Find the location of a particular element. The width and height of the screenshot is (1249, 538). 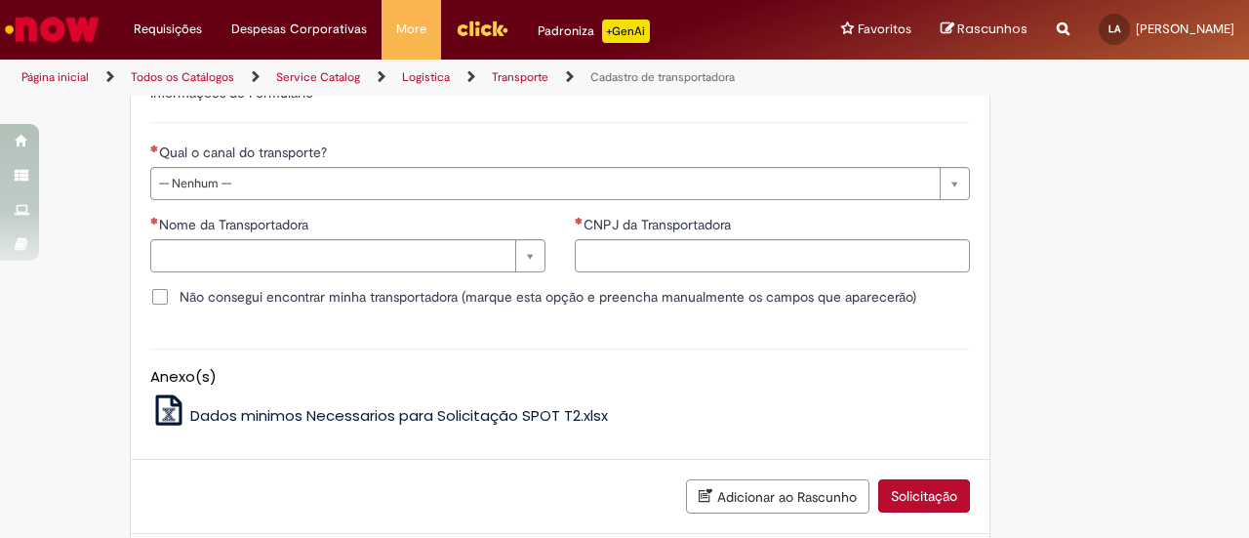

span: LA is located at coordinates (1114, 28).